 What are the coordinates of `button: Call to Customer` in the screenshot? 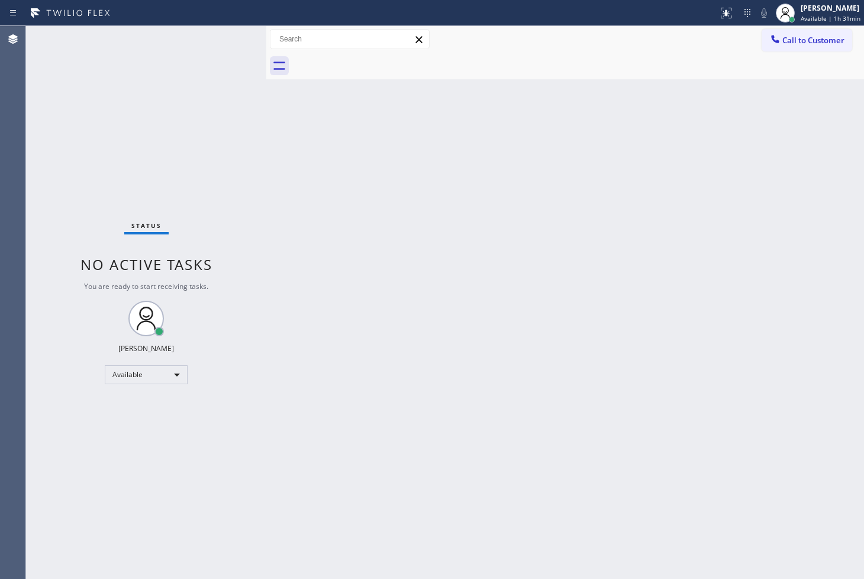 It's located at (806, 40).